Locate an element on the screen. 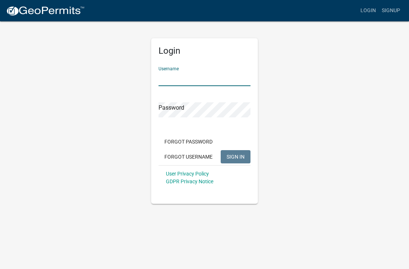  a: Signup is located at coordinates (391, 11).